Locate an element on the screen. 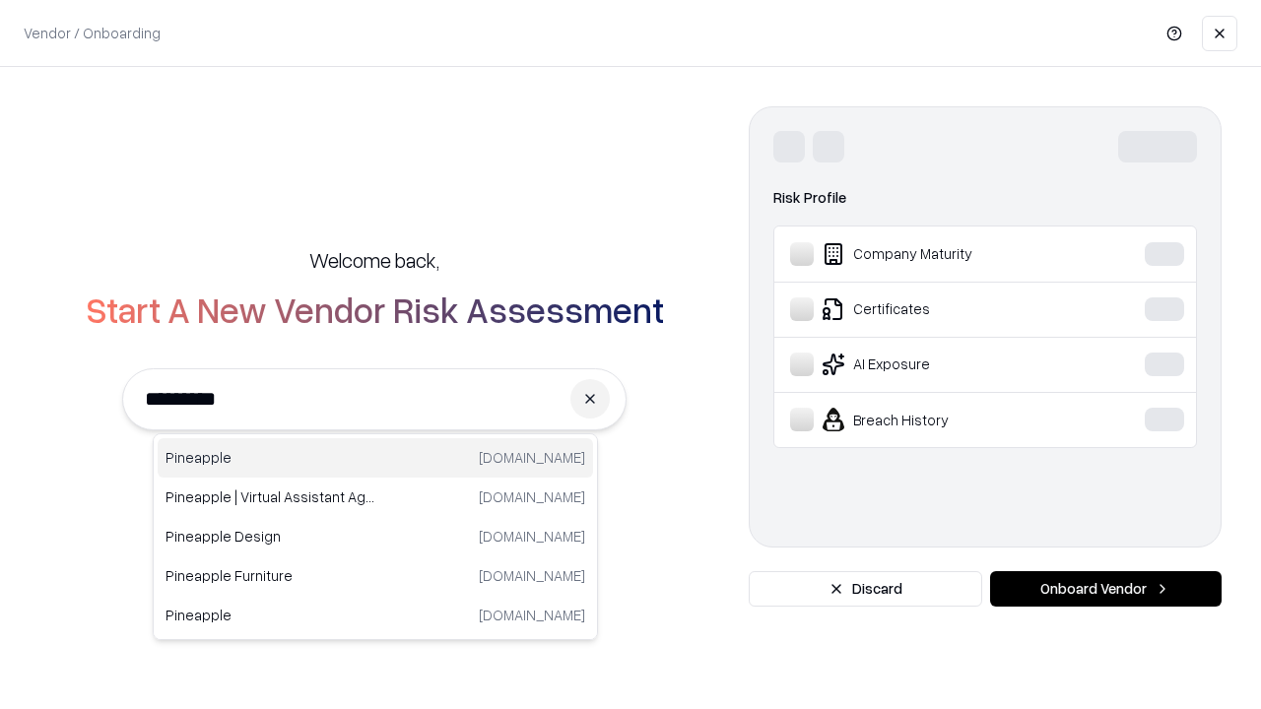 This screenshot has width=1261, height=709. div: AI Exposure is located at coordinates (937, 364).